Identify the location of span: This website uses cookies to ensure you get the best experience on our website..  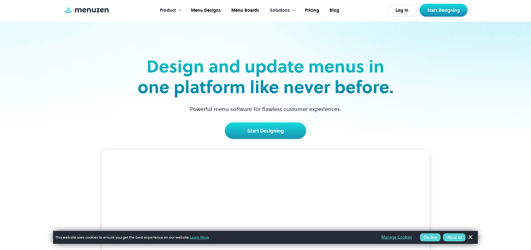
(214, 237).